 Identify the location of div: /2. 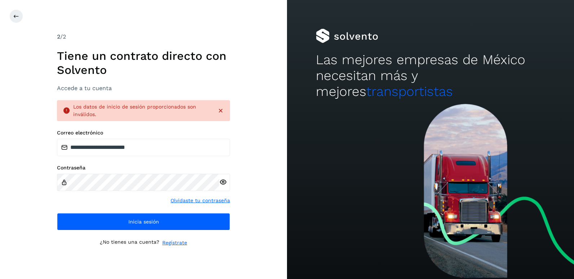
(144, 37).